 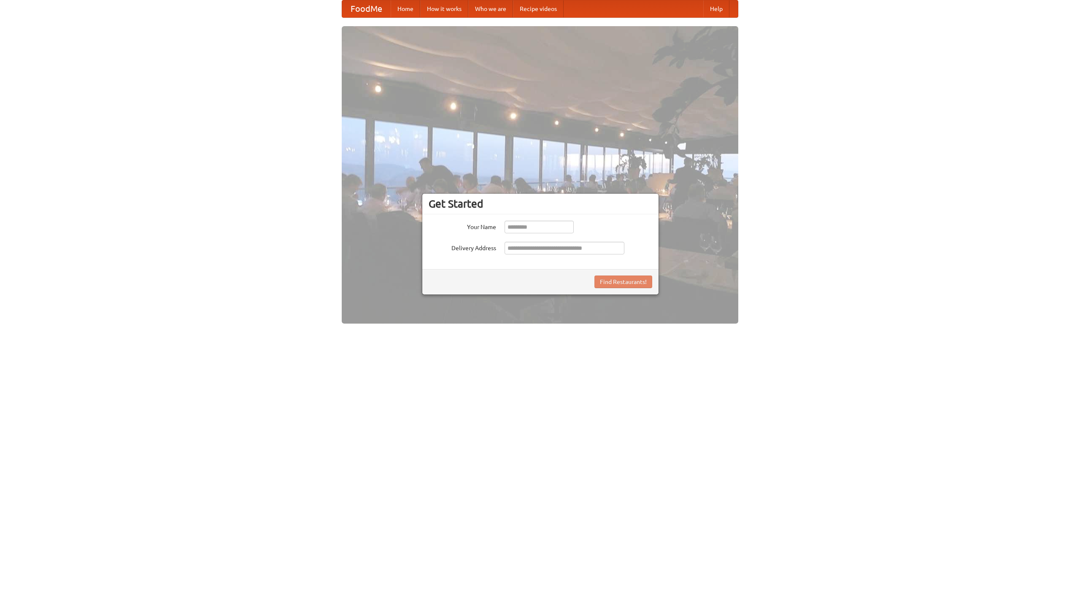 I want to click on a: How it works, so click(x=444, y=9).